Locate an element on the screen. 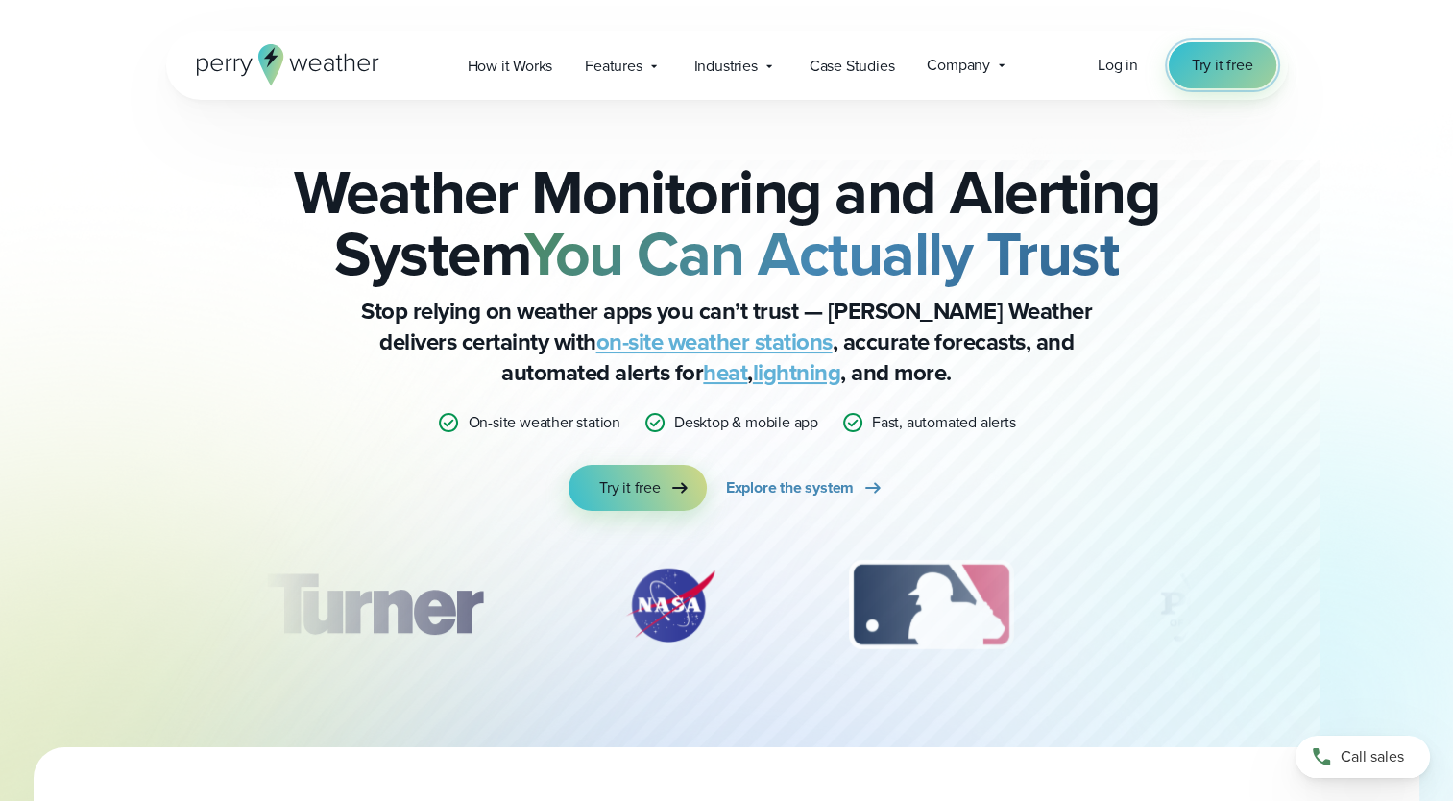 The image size is (1453, 801). img: MLB.svg is located at coordinates (931, 605).